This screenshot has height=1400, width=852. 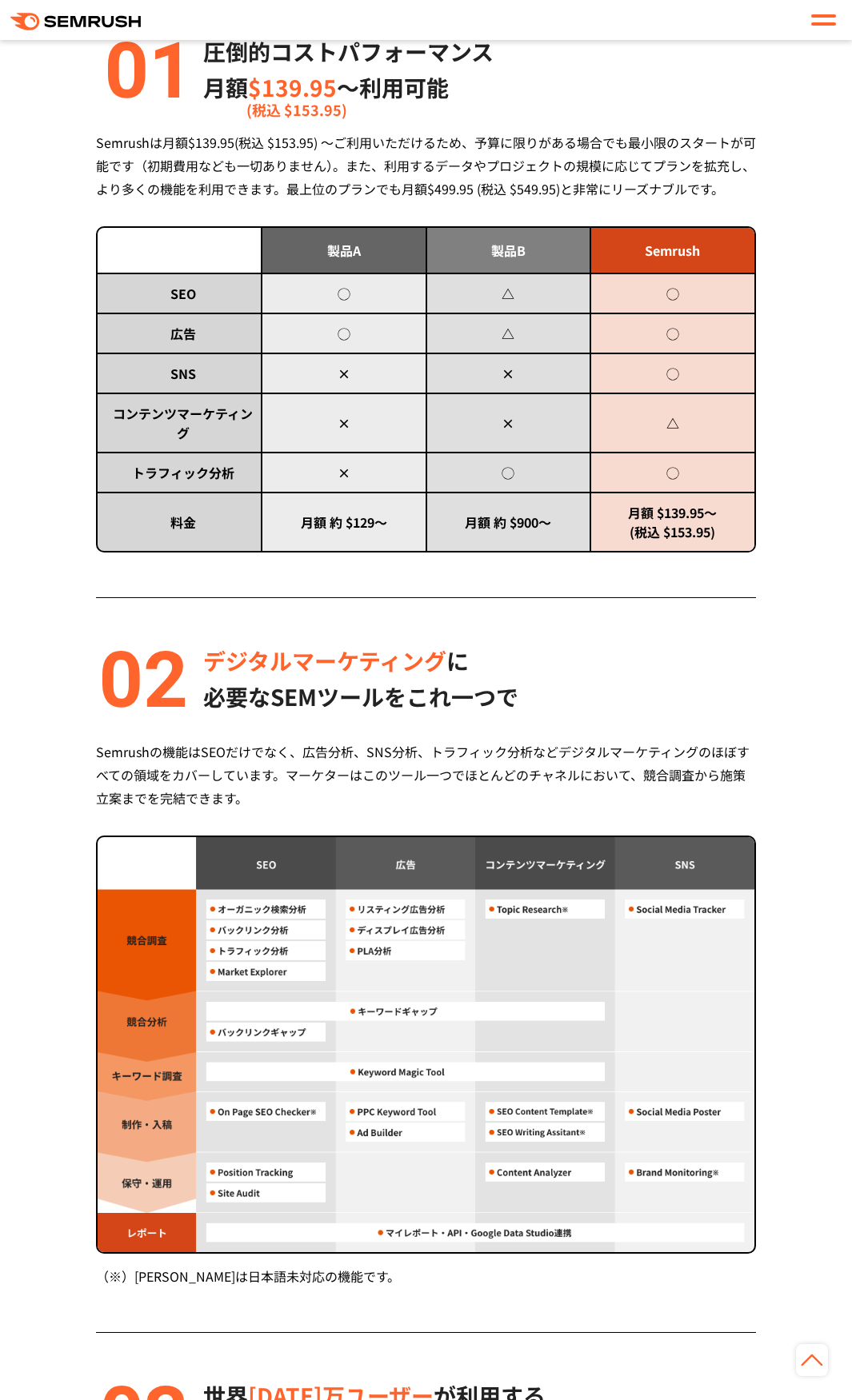 What do you see at coordinates (325, 660) in the screenshot?
I see `span: デジタルマーケティング` at bounding box center [325, 660].